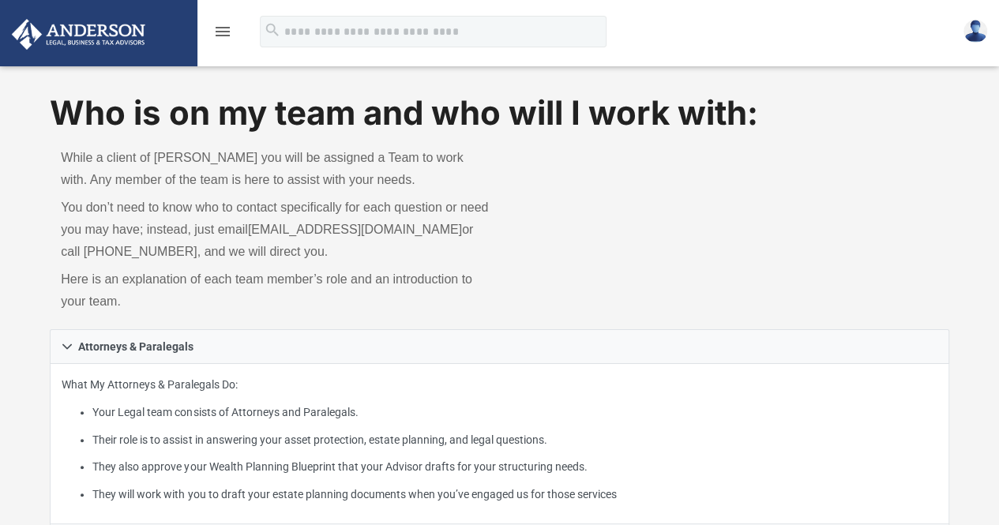 Image resolution: width=999 pixels, height=525 pixels. What do you see at coordinates (499, 444) in the screenshot?
I see `div: Attorneys & Paralegals` at bounding box center [499, 444].